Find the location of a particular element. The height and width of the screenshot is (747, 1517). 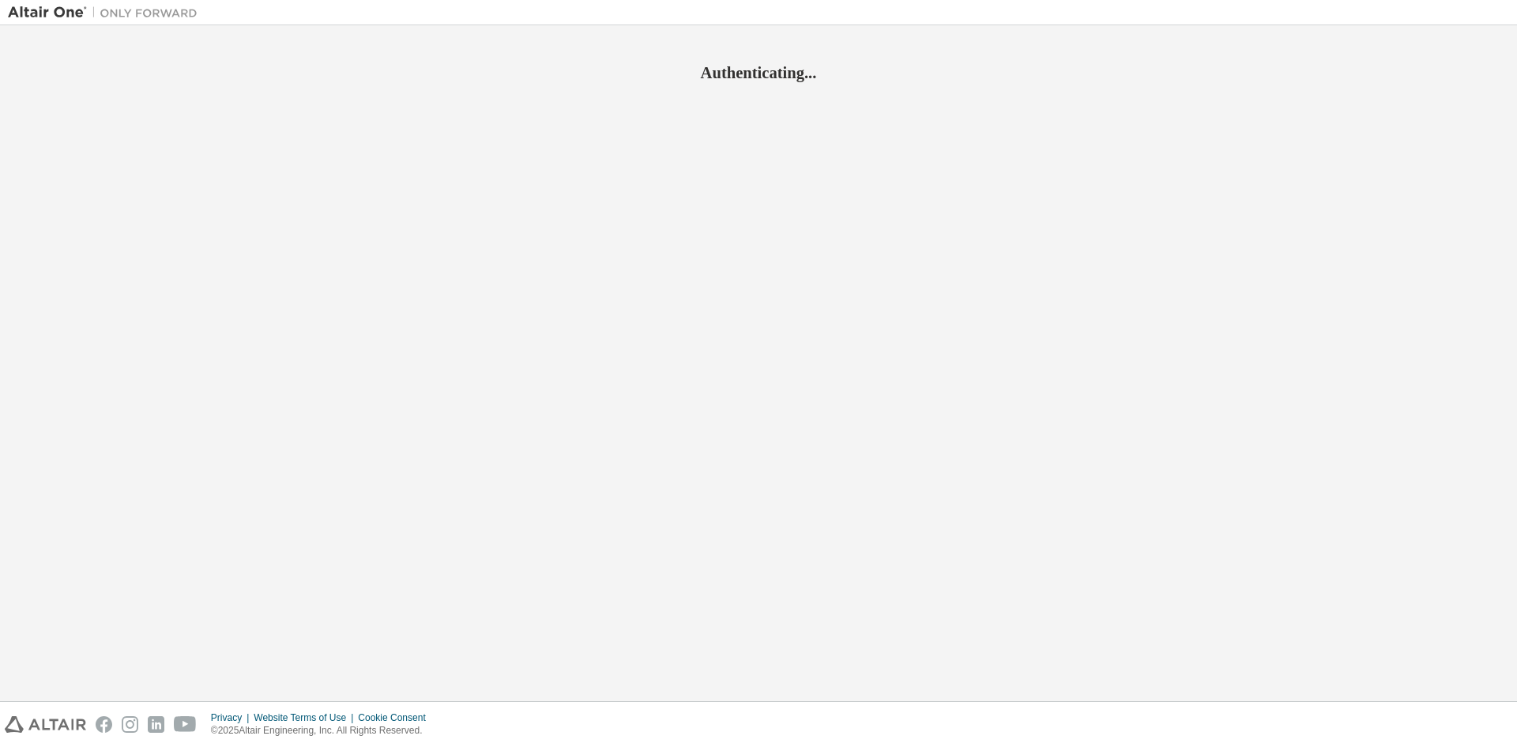

img: facebook.svg is located at coordinates (103, 724).